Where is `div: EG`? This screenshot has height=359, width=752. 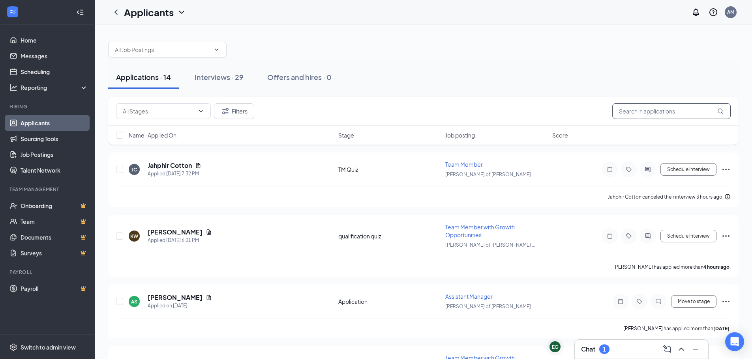 div: EG is located at coordinates (555, 347).